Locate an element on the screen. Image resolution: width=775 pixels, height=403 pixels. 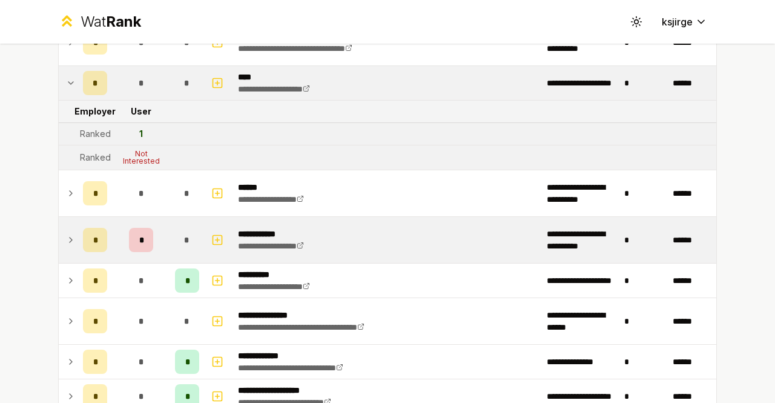
span: Rank is located at coordinates (124, 21).